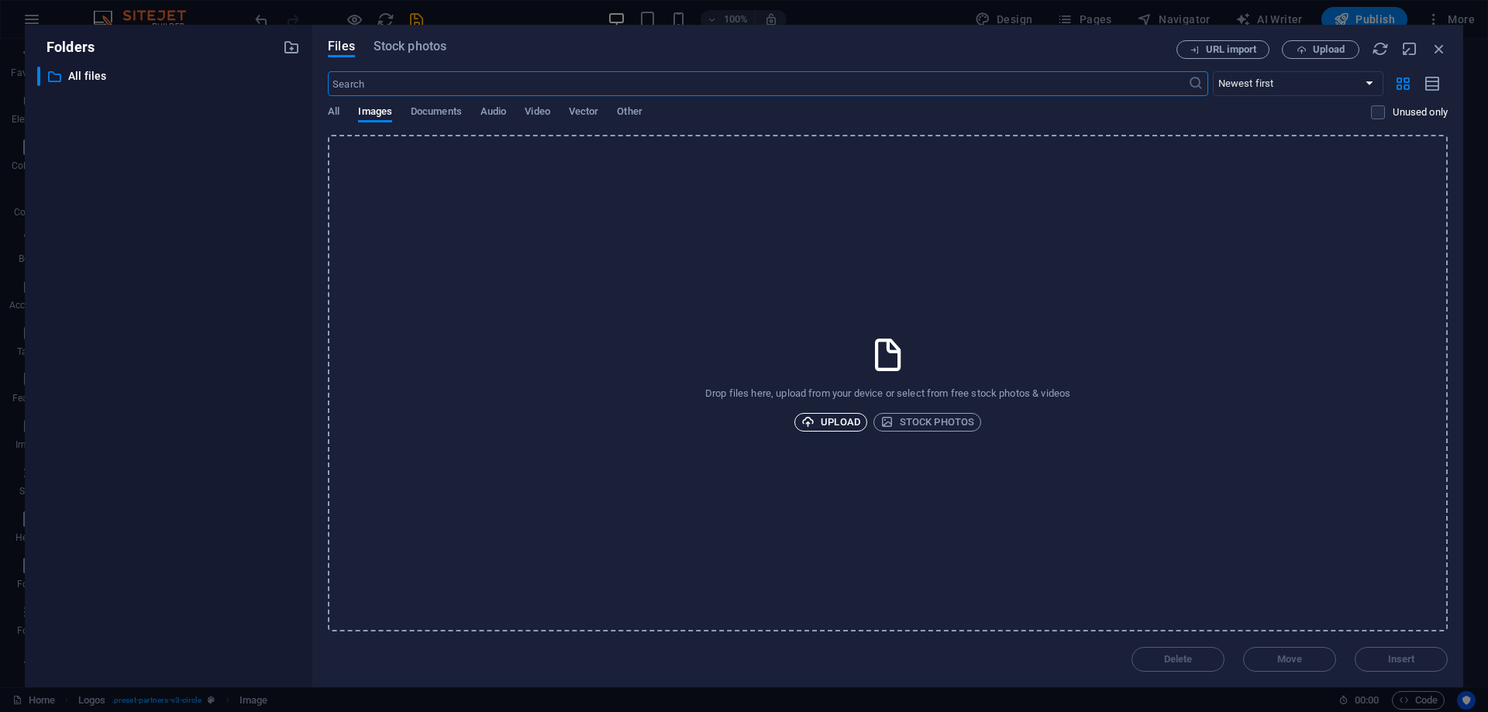 This screenshot has height=712, width=1488. Describe the element at coordinates (1381, 49) in the screenshot. I see `i: Reload` at that location.